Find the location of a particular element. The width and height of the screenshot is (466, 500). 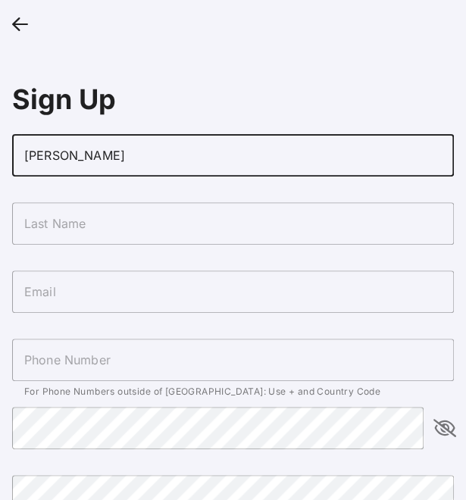

i: appended action is located at coordinates (445, 428).